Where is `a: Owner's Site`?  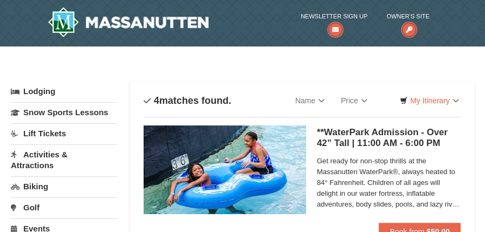
a: Owner's Site is located at coordinates (407, 22).